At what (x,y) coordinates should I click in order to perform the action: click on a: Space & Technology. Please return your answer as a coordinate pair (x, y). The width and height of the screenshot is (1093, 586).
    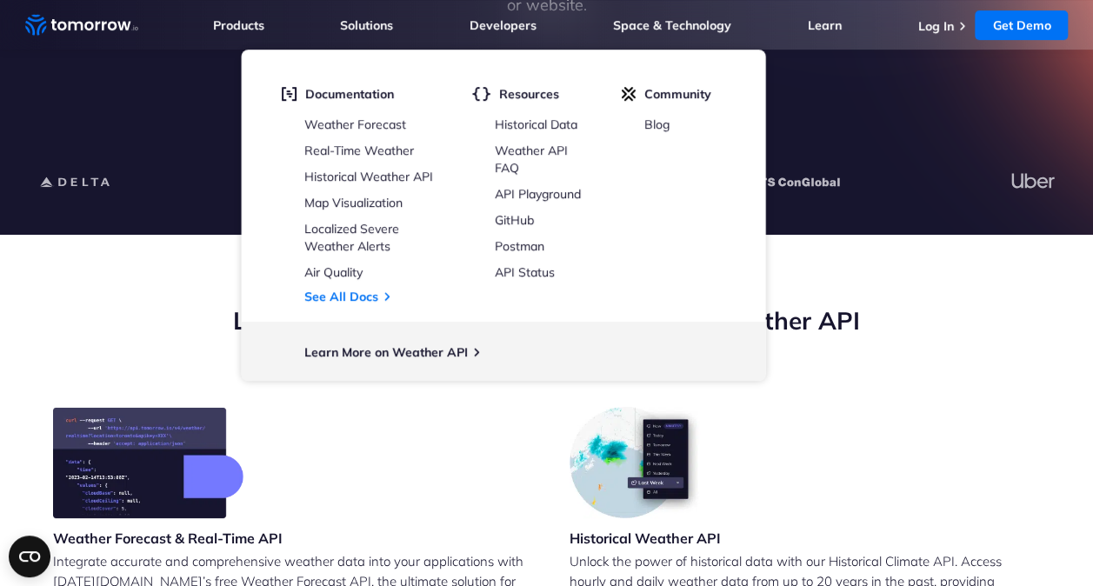
    Looking at the image, I should click on (672, 25).